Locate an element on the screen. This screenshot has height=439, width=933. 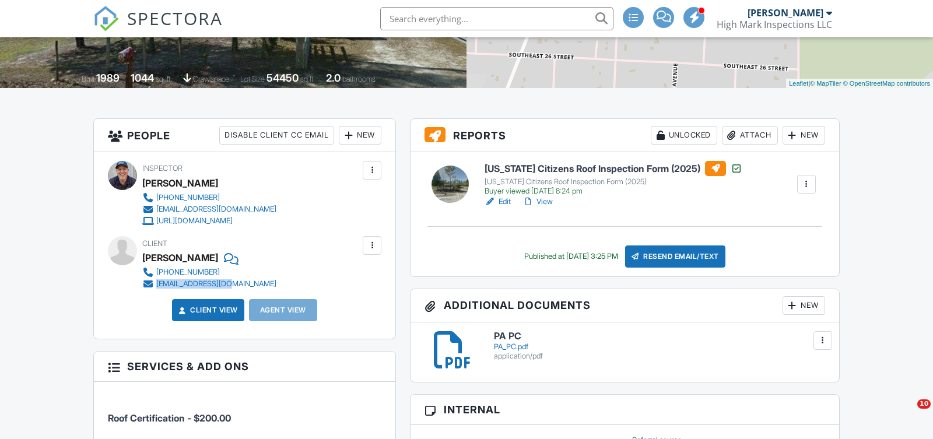
a: Client View is located at coordinates (207, 310).